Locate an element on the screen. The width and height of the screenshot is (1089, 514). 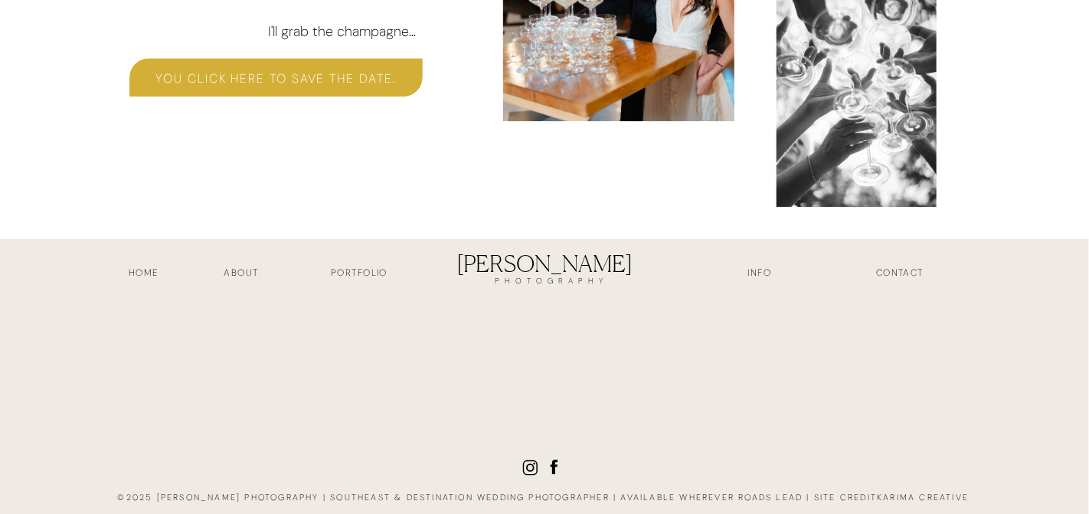
h3: about is located at coordinates (241, 274).